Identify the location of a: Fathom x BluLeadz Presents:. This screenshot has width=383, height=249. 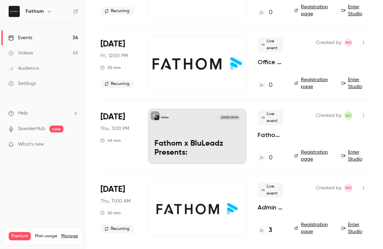
(271, 135).